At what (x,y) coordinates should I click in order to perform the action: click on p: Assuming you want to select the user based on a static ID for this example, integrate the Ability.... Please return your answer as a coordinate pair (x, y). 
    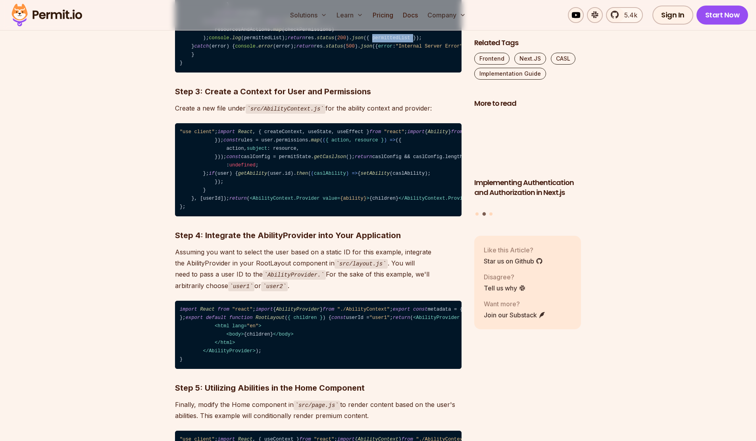
    Looking at the image, I should click on (318, 269).